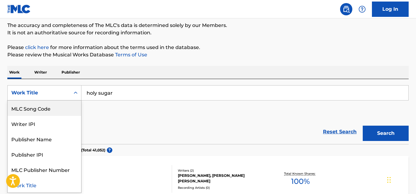 This screenshot has height=194, width=416. I want to click on p: Writer, so click(40, 72).